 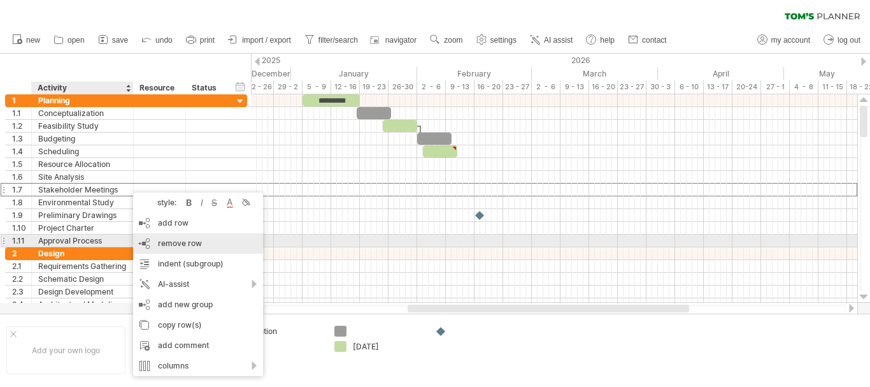 I want to click on a: print, so click(x=201, y=40).